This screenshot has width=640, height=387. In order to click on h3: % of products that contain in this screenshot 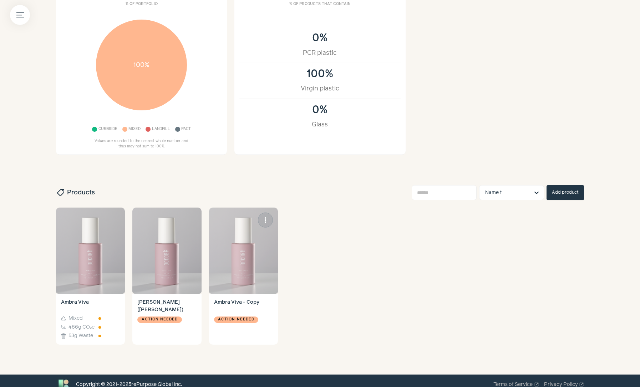, I will do `click(319, 7)`.